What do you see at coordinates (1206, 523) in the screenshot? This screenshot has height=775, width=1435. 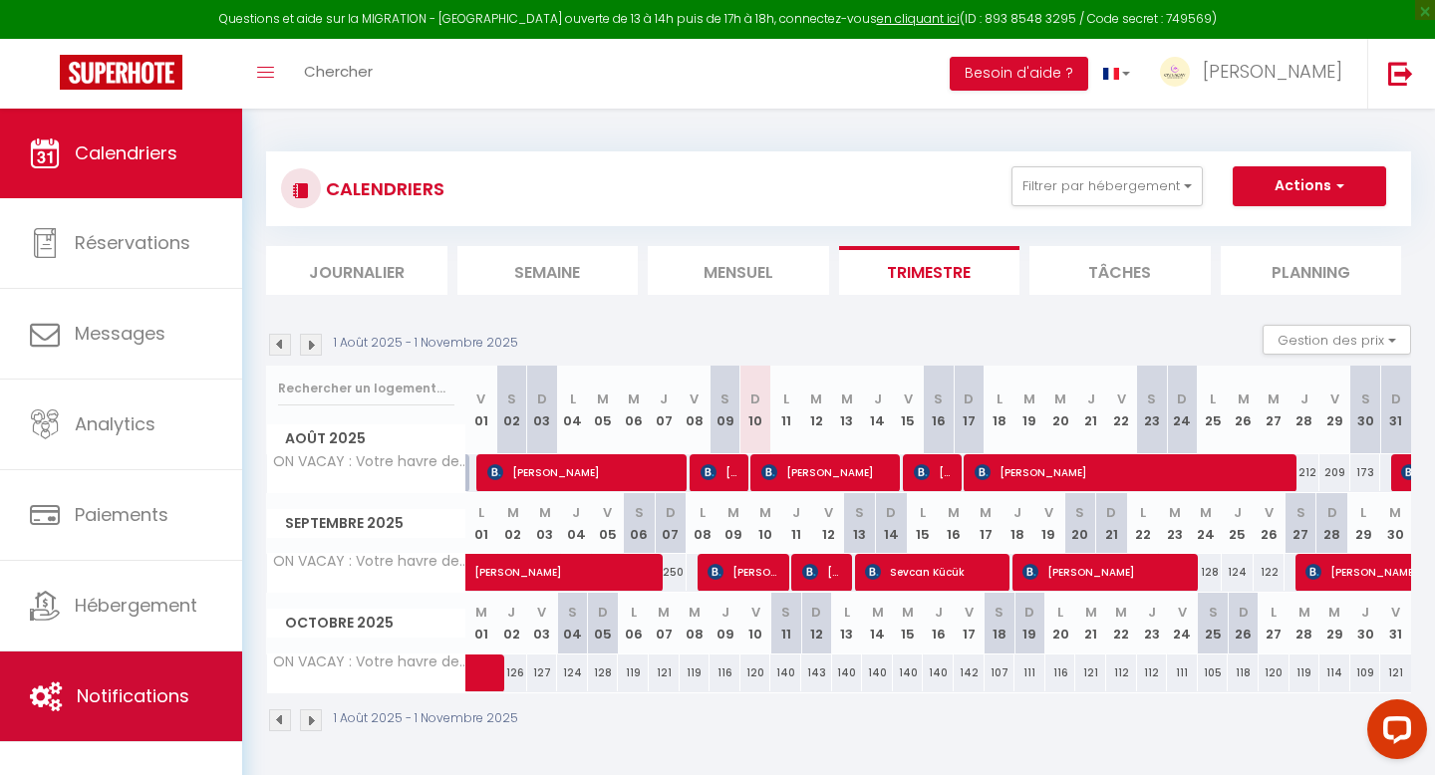 I see `th: 24` at bounding box center [1206, 523].